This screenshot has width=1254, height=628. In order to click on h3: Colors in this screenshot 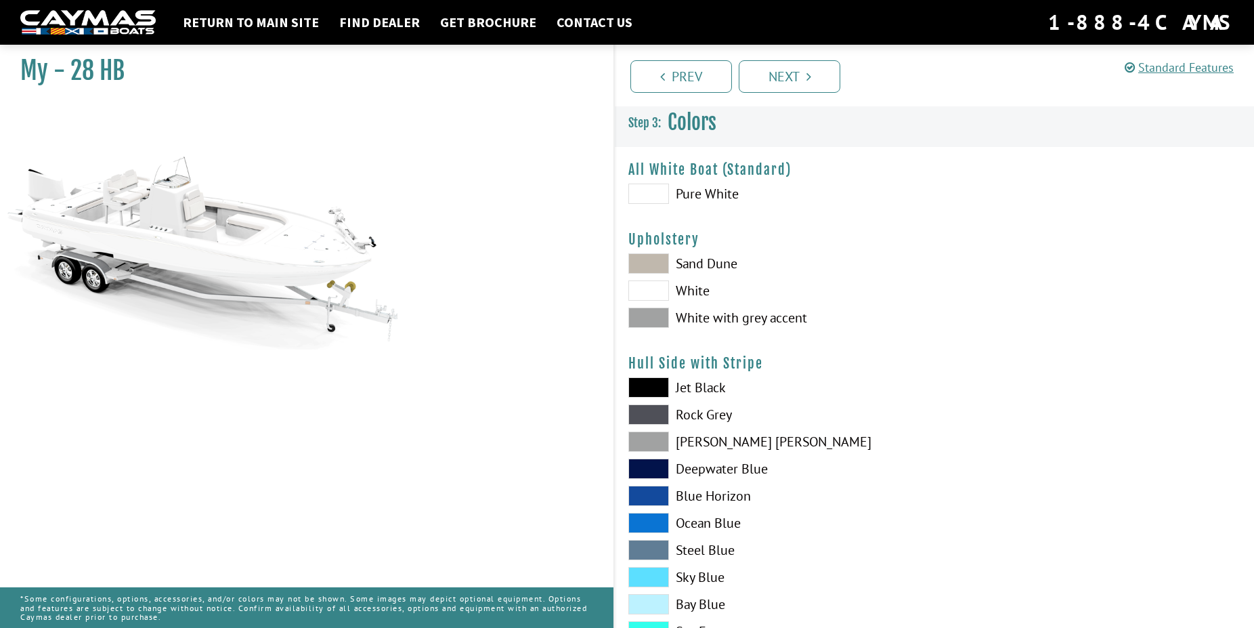, I will do `click(935, 123)`.